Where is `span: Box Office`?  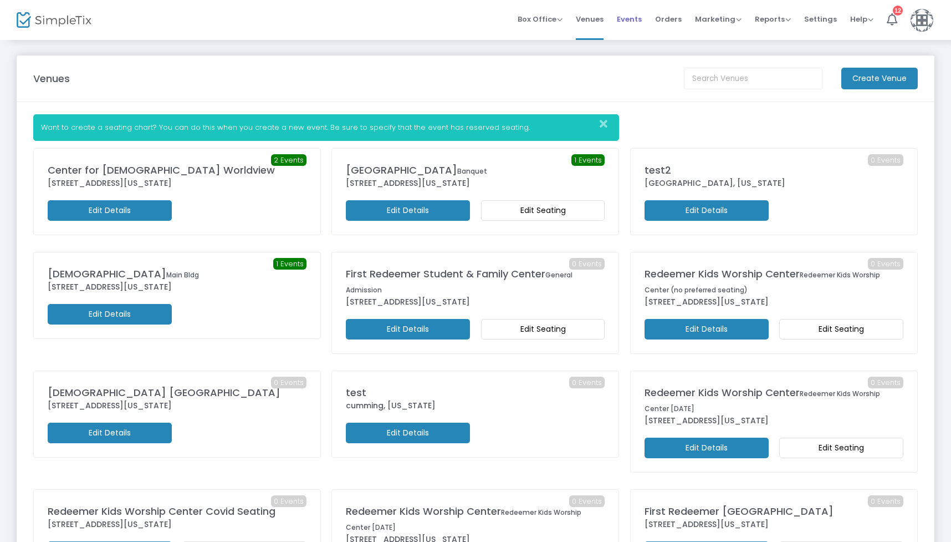 span: Box Office is located at coordinates (540, 19).